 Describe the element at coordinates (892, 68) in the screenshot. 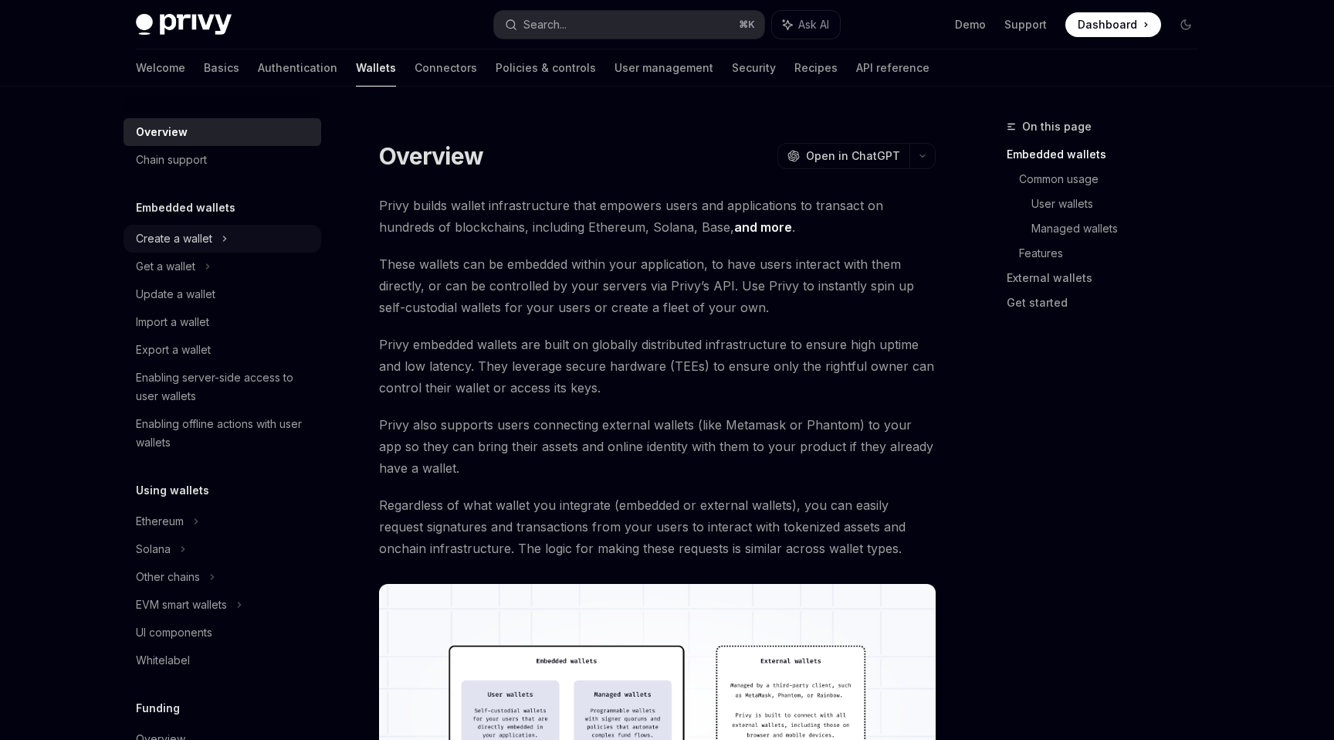

I see `a: API reference` at that location.